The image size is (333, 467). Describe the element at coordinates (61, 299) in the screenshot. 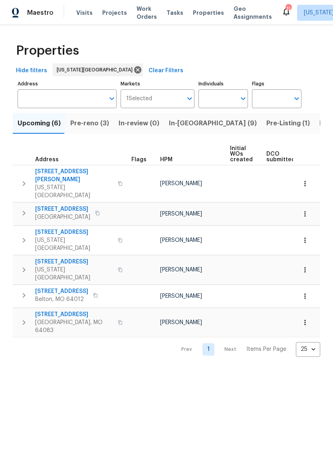

I see `span: Belton, MO 64012` at that location.